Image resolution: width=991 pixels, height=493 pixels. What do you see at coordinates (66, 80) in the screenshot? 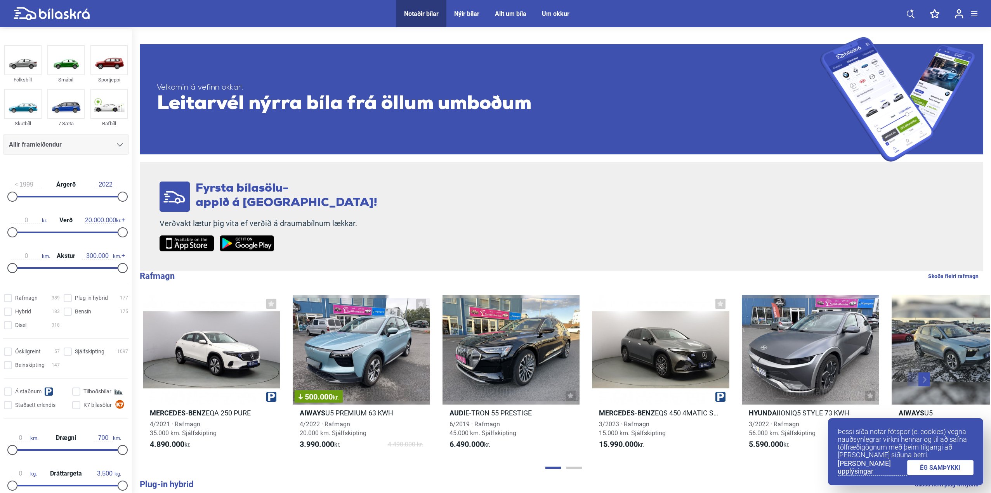
I see `div: Smábíl` at bounding box center [66, 80].